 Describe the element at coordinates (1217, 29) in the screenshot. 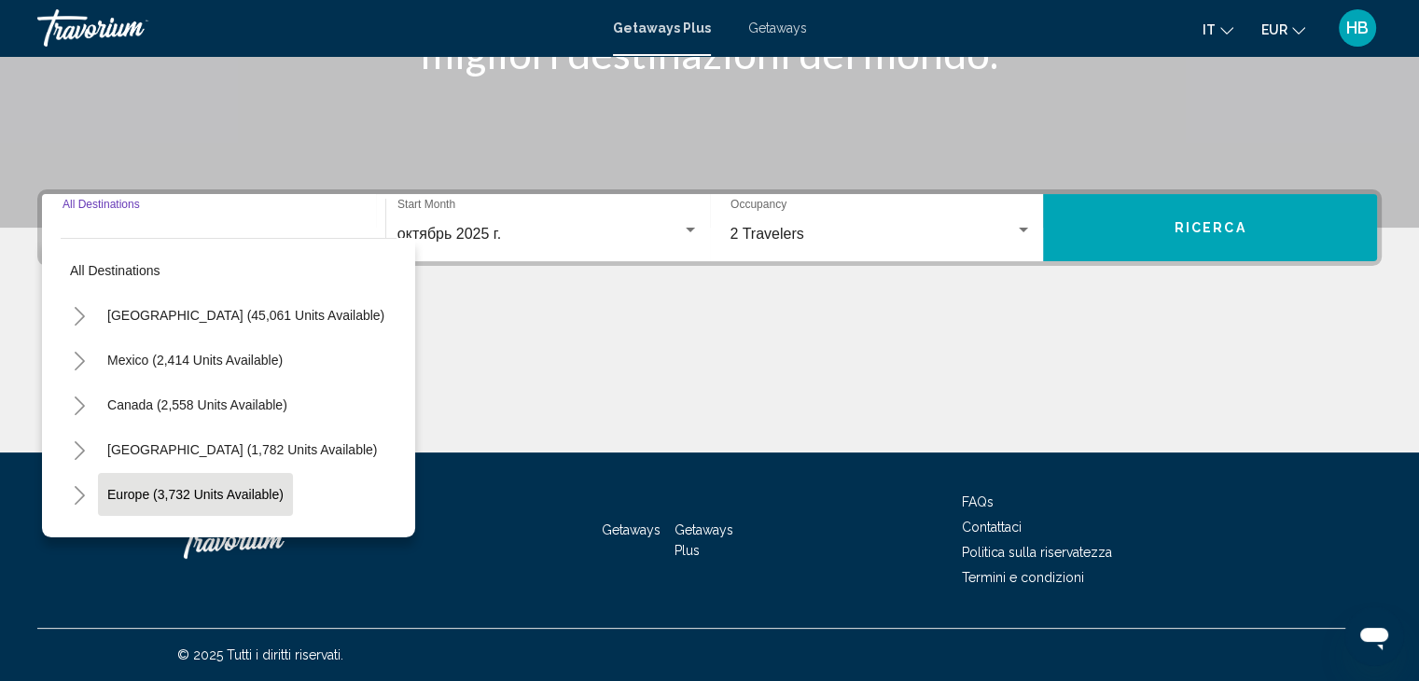

I see `button: Change language` at that location.